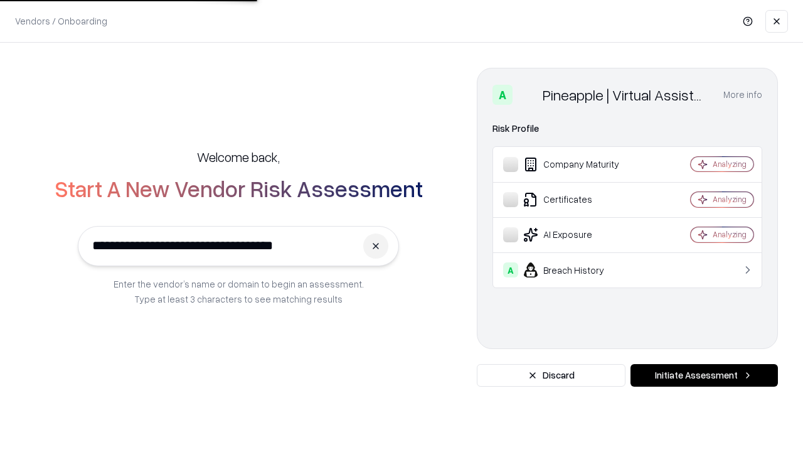  Describe the element at coordinates (626, 95) in the screenshot. I see `div: Pineapple | Virtual Assistant Agency` at that location.